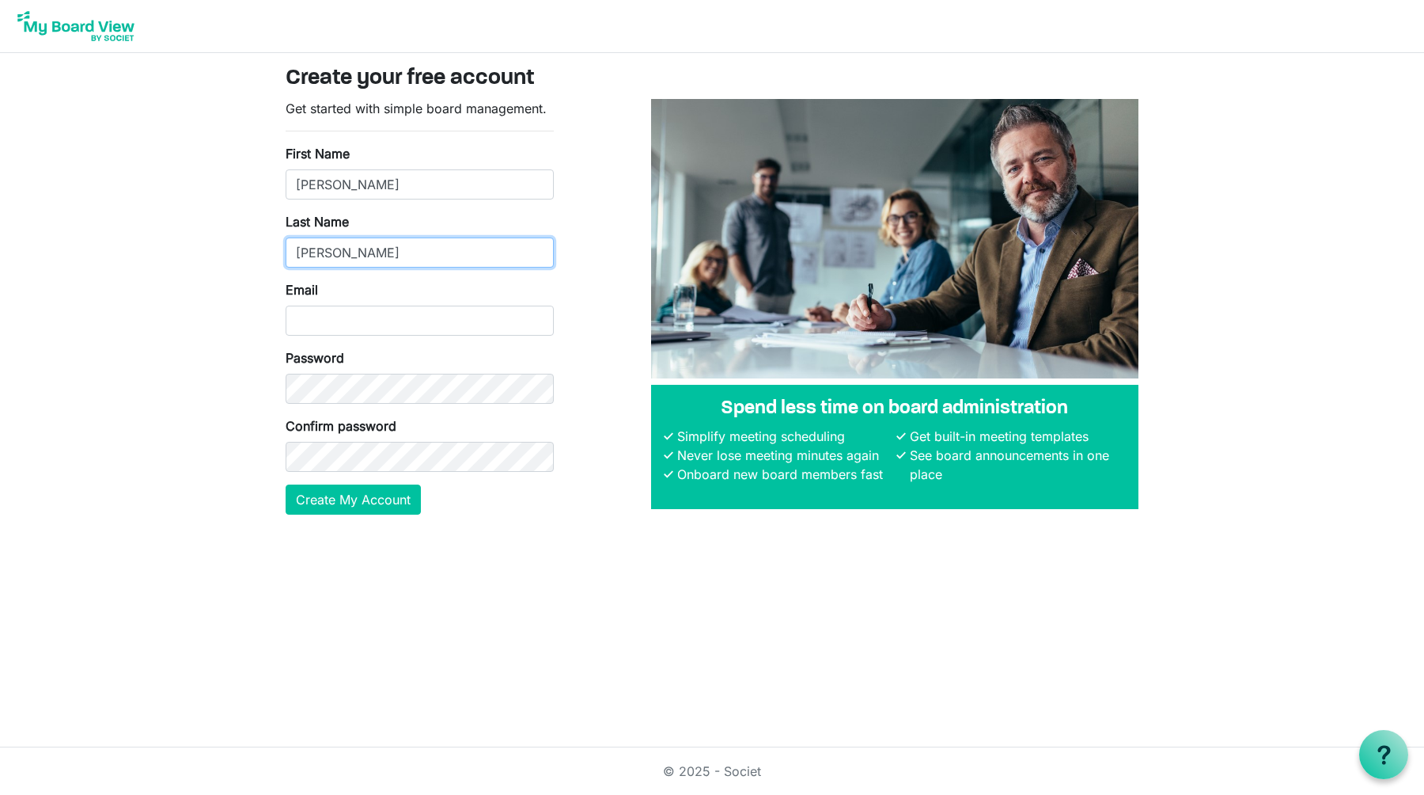 This screenshot has height=795, width=1424. Describe the element at coordinates (353, 499) in the screenshot. I see `button: Create My Account` at that location.